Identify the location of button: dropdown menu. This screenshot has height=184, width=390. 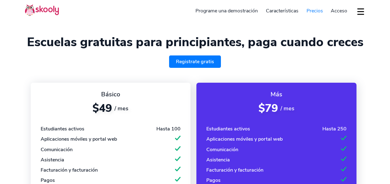
(360, 11).